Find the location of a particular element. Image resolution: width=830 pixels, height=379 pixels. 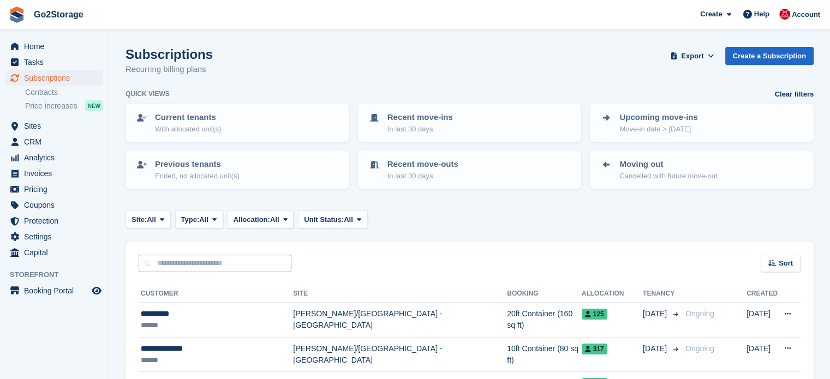

th: Site is located at coordinates (400, 294).